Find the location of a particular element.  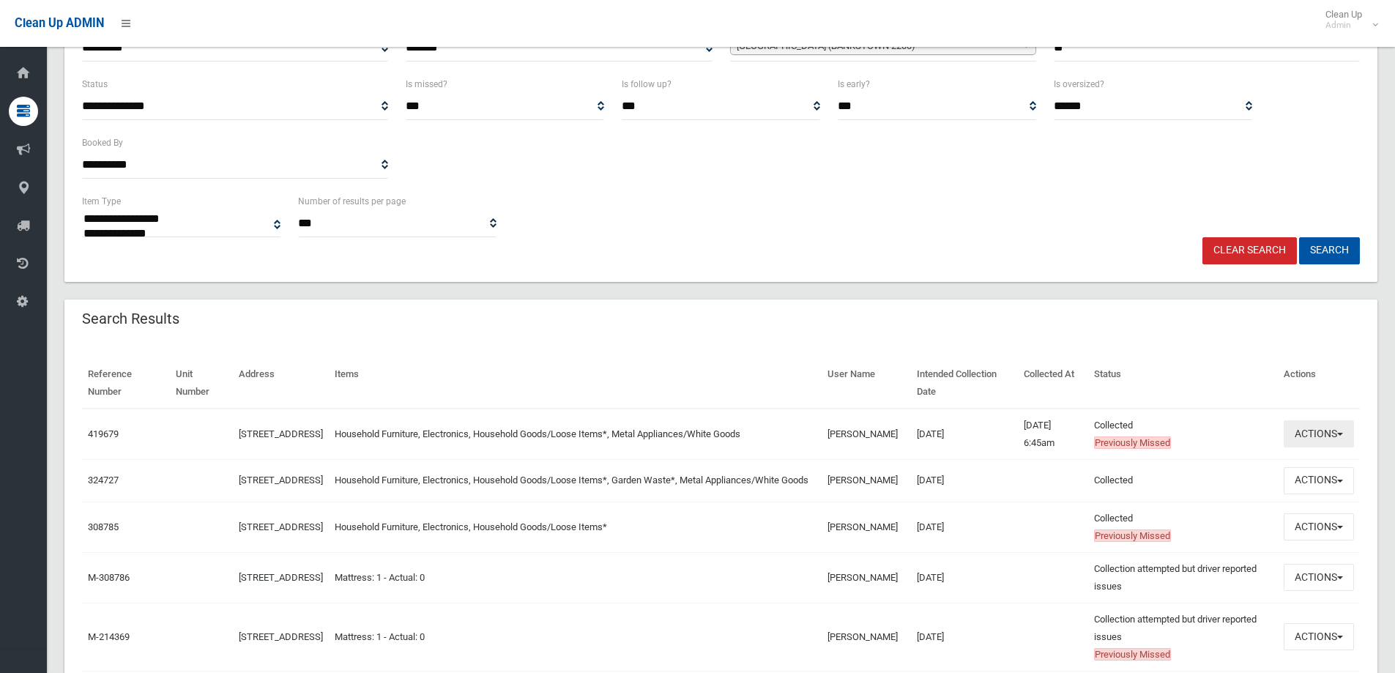

a: 419679 is located at coordinates (103, 433).